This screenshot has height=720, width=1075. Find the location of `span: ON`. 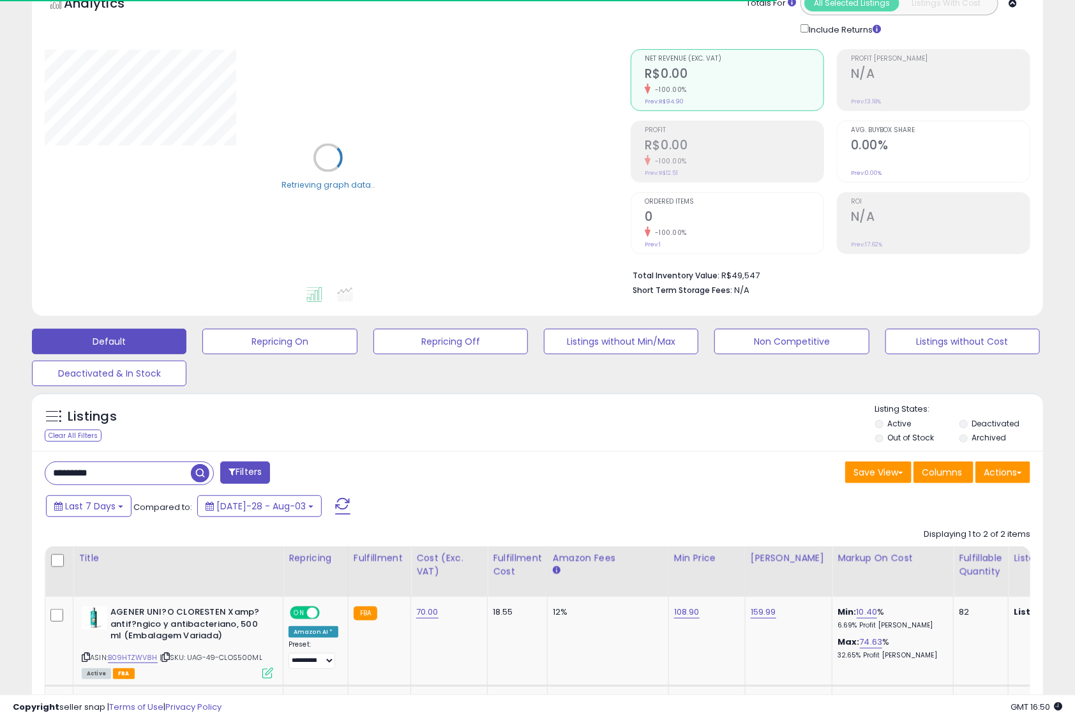

span: ON is located at coordinates (299, 613).